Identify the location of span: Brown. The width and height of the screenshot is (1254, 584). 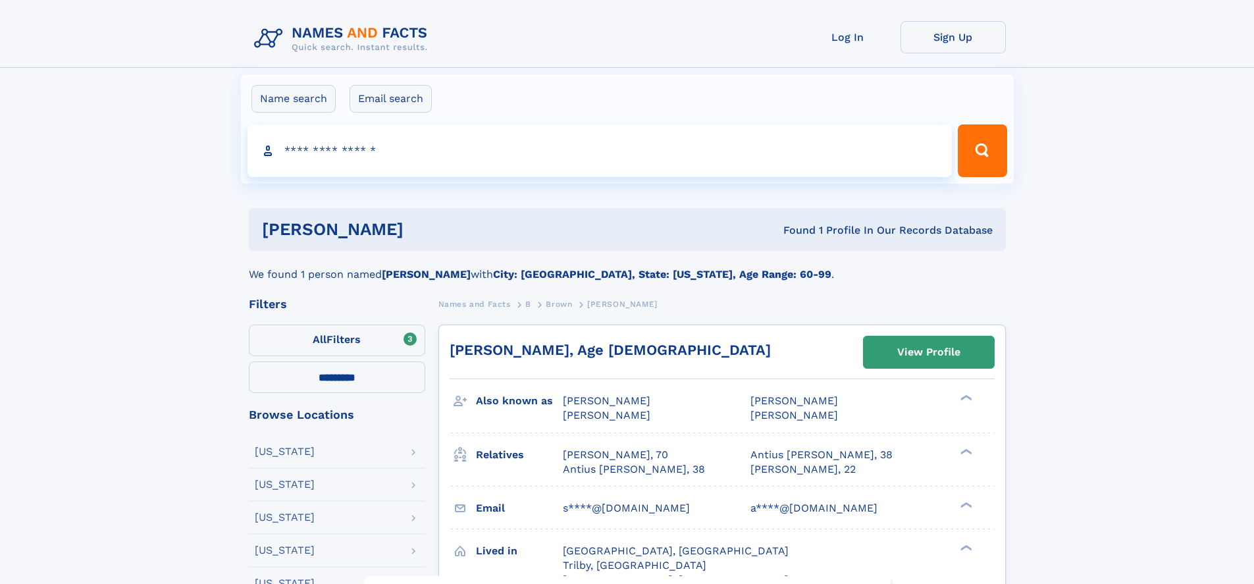
(559, 304).